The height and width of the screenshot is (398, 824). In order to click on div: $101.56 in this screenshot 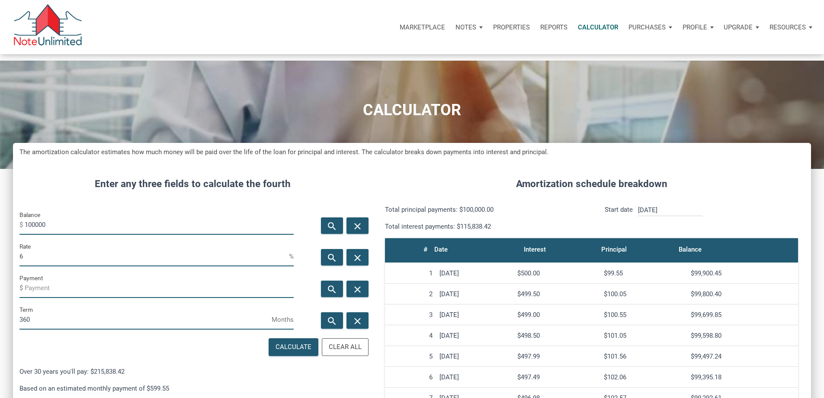, I will do `click(644, 356)`.